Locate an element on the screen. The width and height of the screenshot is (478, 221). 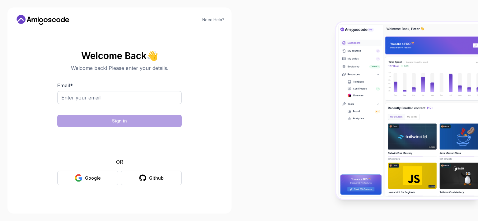
button: Sign in is located at coordinates (120, 121).